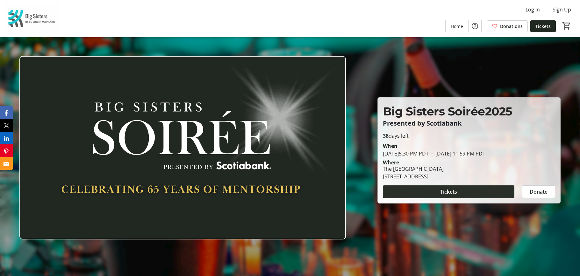 Image resolution: width=580 pixels, height=276 pixels. What do you see at coordinates (567, 26) in the screenshot?
I see `button: Cart` at bounding box center [567, 26].